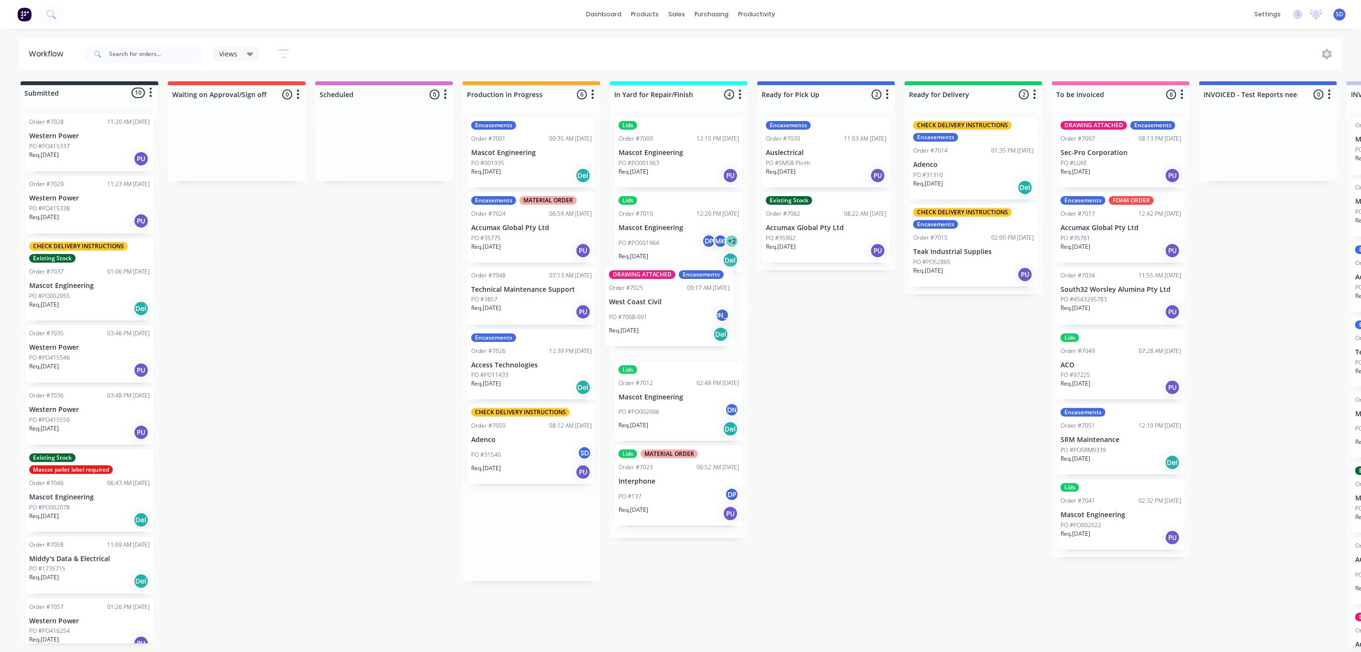 The width and height of the screenshot is (1361, 652). Describe the element at coordinates (604, 14) in the screenshot. I see `a: dashboard` at that location.